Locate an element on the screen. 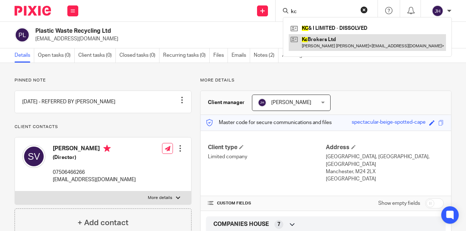 This screenshot has width=466, height=231. a: Closed tasks (0) is located at coordinates (140, 55).